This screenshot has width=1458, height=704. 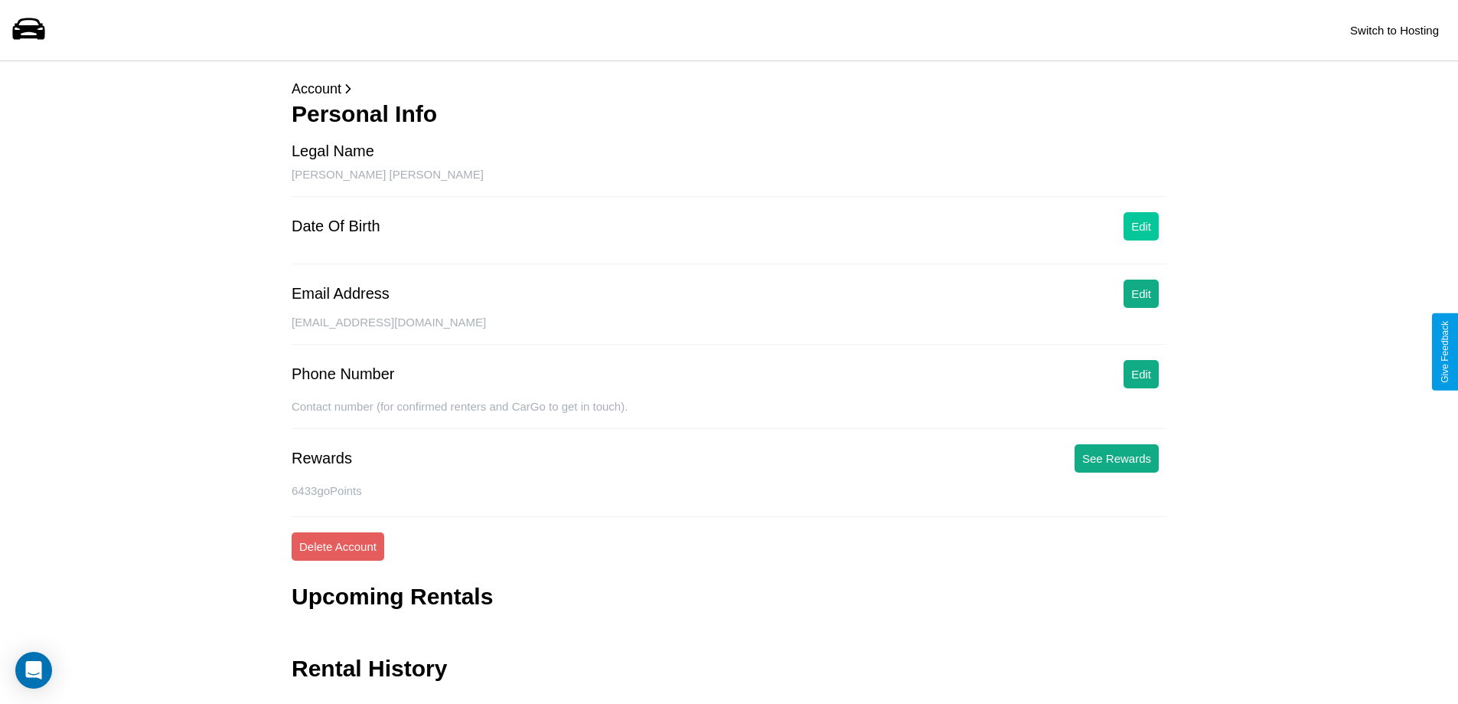 What do you see at coordinates (729, 414) in the screenshot?
I see `div: Contact number (for confirmed renters and CarGo to get in touch).` at bounding box center [729, 414].